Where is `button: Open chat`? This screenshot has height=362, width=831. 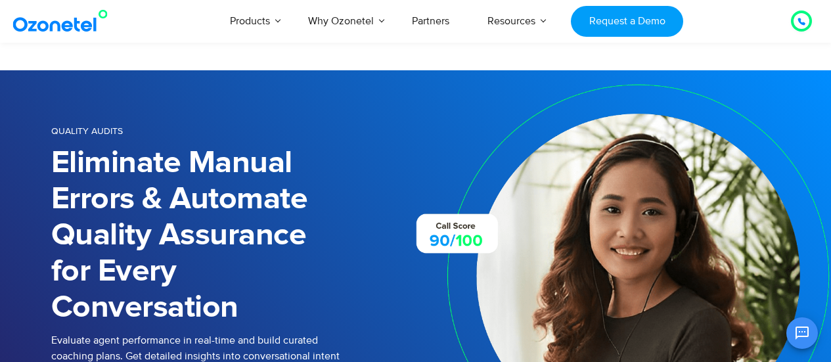 button: Open chat is located at coordinates (802, 333).